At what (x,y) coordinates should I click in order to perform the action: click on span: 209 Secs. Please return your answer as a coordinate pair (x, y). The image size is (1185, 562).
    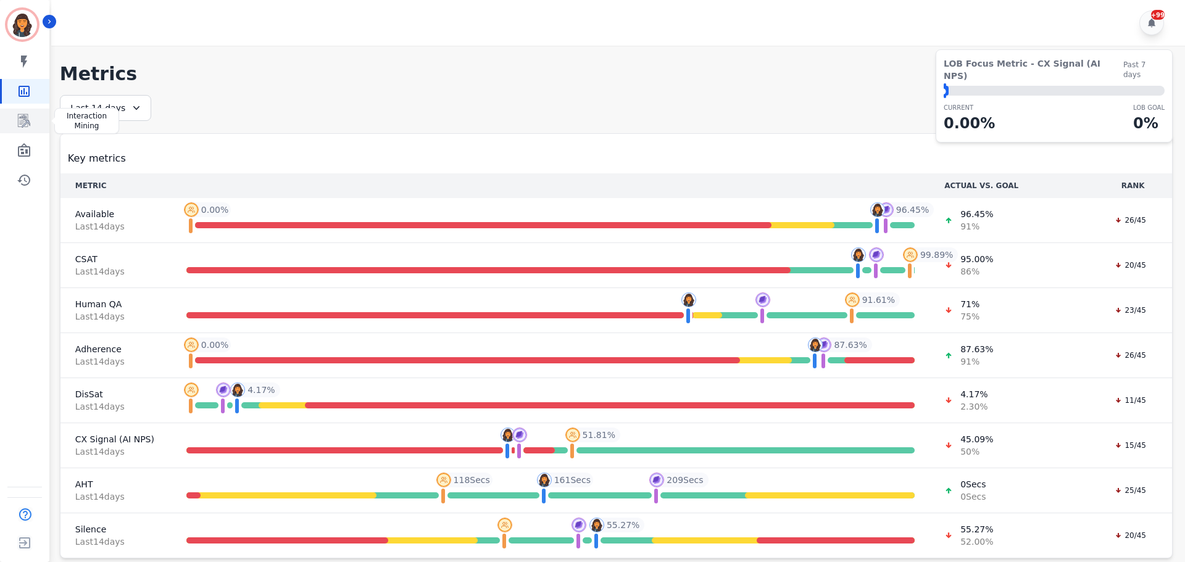
    Looking at the image, I should click on (684, 480).